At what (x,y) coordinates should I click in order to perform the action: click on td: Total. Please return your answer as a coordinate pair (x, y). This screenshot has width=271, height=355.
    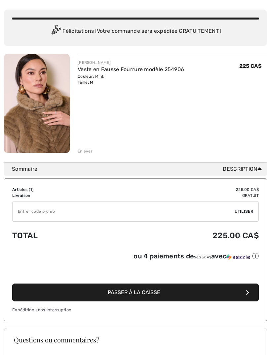
    Looking at the image, I should click on (56, 236).